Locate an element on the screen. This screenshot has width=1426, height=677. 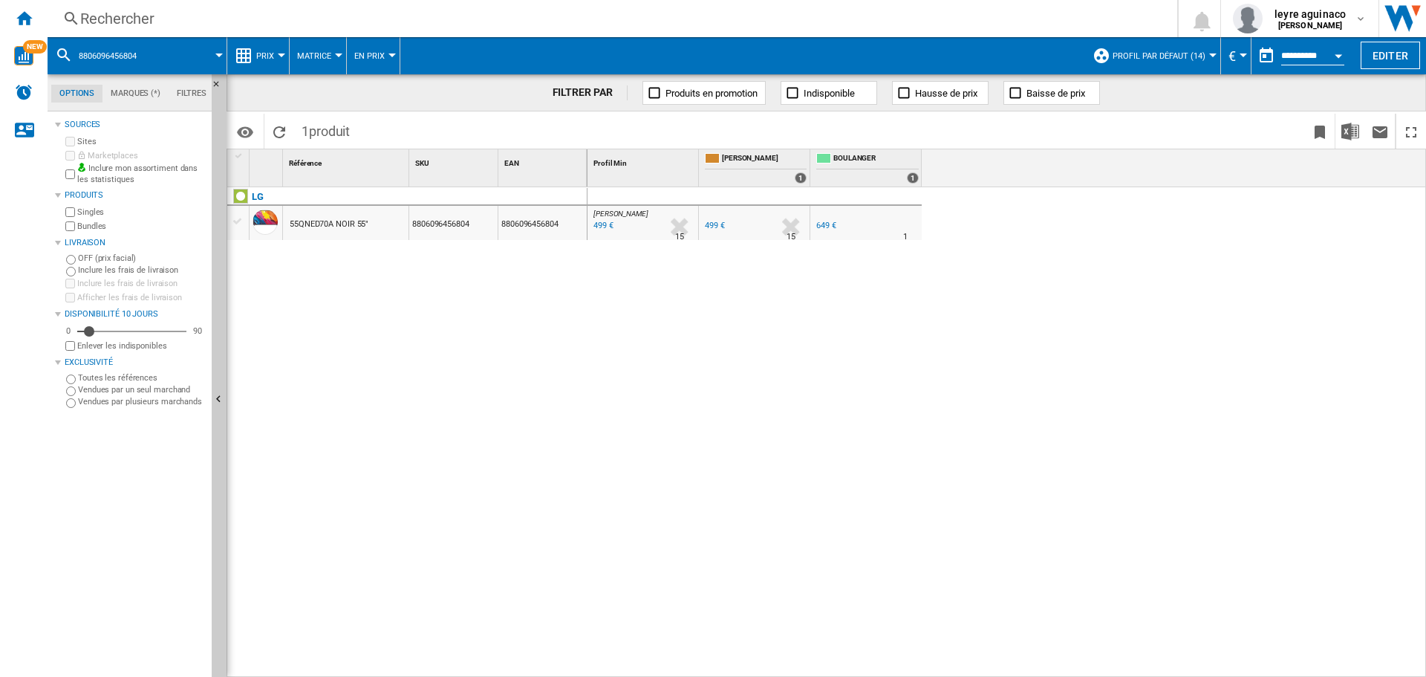
span: En Prix is located at coordinates (369, 56).